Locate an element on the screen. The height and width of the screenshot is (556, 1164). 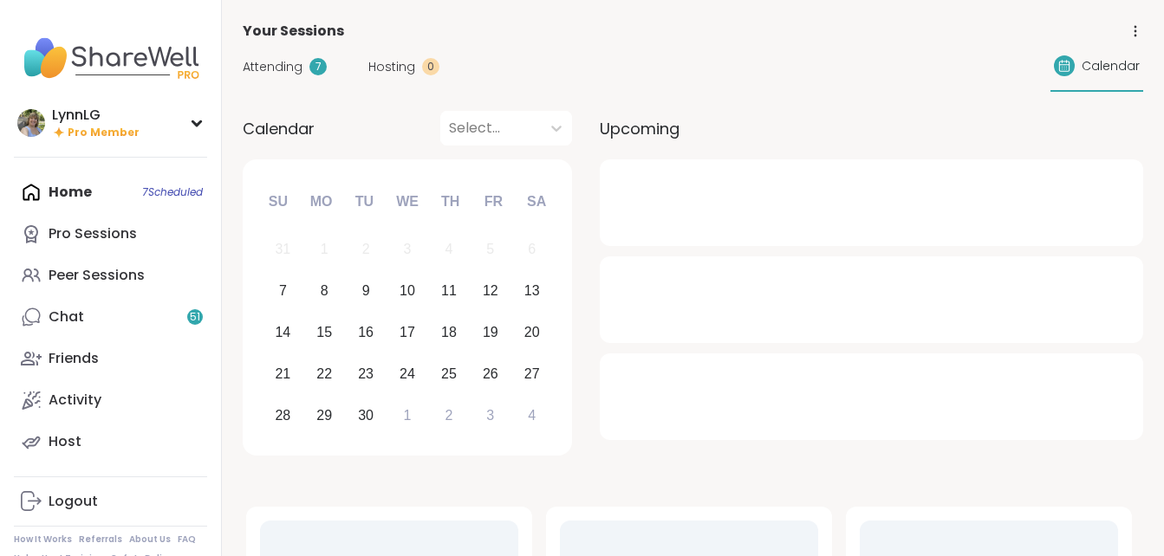
div: Choose Sunday, September 14th, 2025 is located at coordinates (283, 333).